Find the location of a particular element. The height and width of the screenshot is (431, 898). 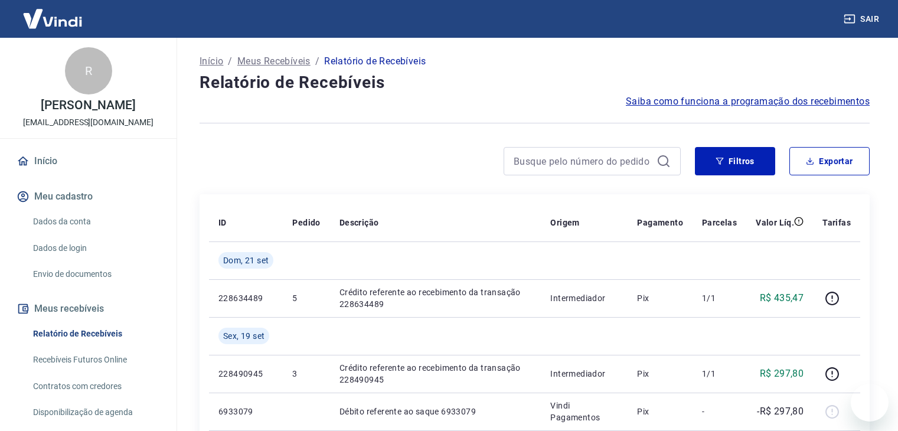

p: ID is located at coordinates (223, 223).